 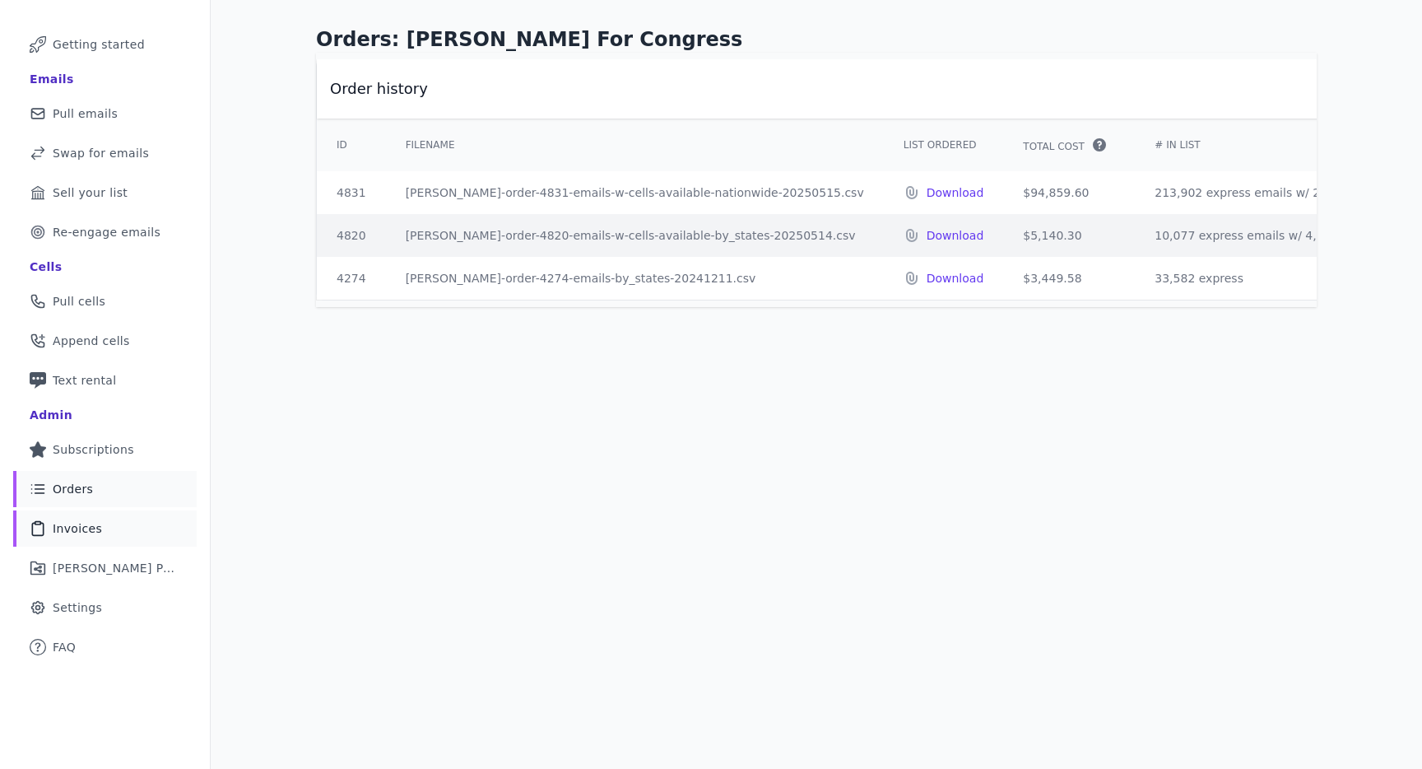 I want to click on td: $5,140.30, so click(x=1069, y=235).